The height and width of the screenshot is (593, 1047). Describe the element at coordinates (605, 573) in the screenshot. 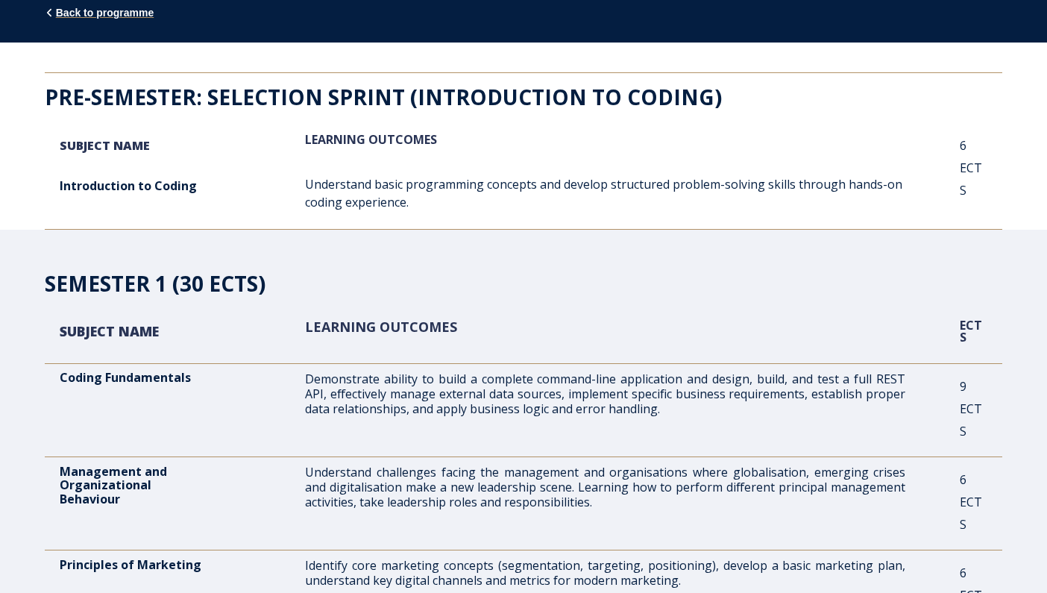

I see `span: Identify core marketing concepts (segmentation, targeting, positioning), develop a basic marketin...` at that location.